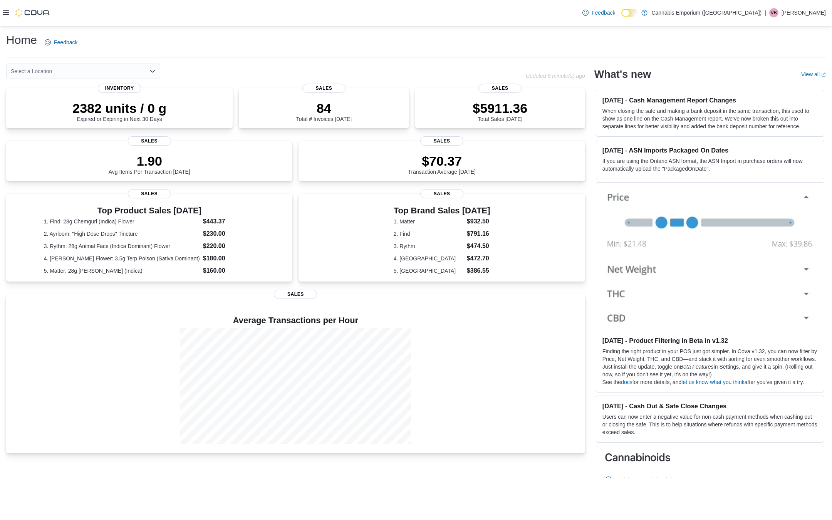 The height and width of the screenshot is (520, 832). Describe the element at coordinates (710, 425) in the screenshot. I see `p: Users can now enter a negative value for non-cash payment methods when cashing out or closing the...` at that location.